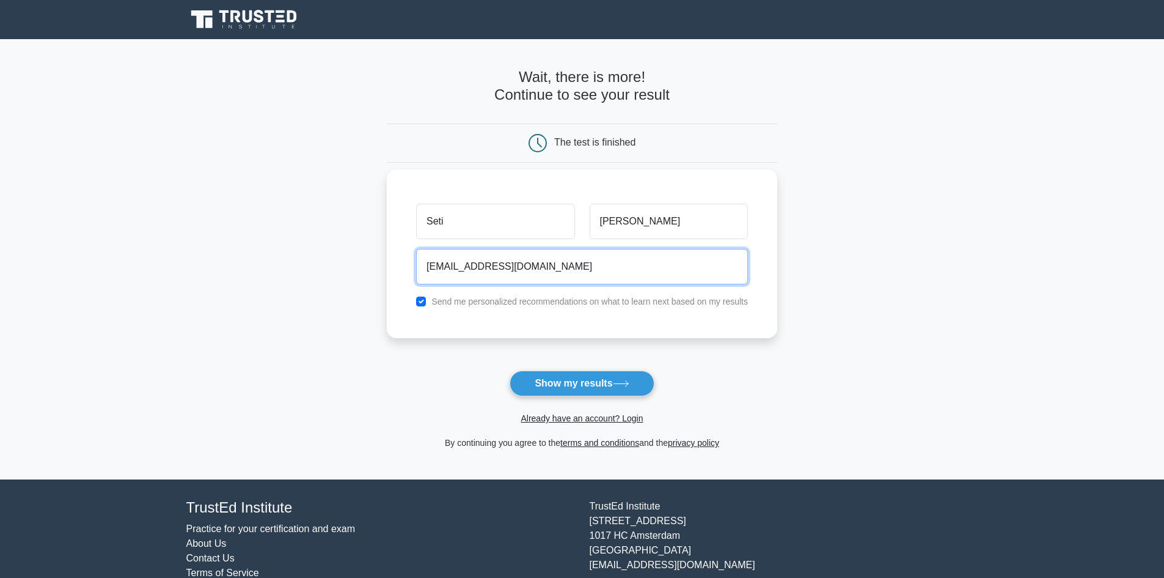  What do you see at coordinates (582, 443) in the screenshot?
I see `div: By continuing you agree to the and the` at bounding box center [582, 443].